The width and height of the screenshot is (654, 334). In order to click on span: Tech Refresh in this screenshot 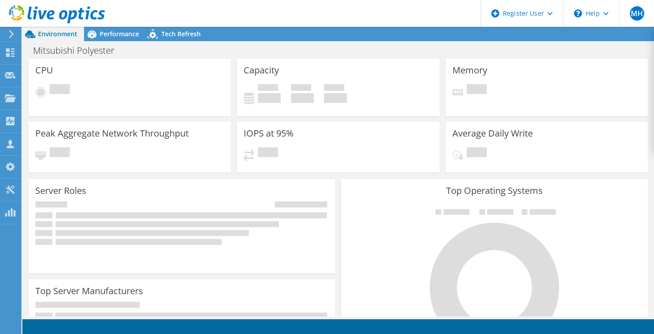, I will do `click(181, 34)`.